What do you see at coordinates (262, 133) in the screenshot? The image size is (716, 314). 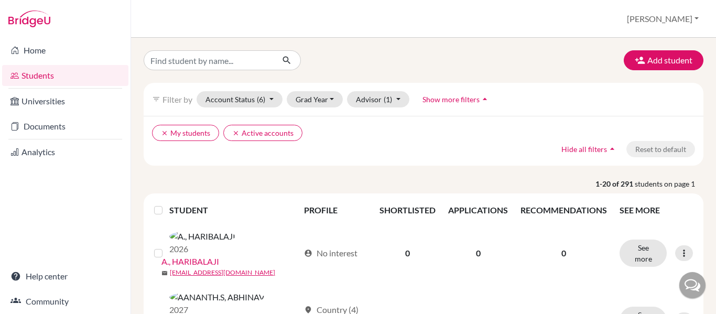 I see `button: clearActive accounts` at bounding box center [262, 133].